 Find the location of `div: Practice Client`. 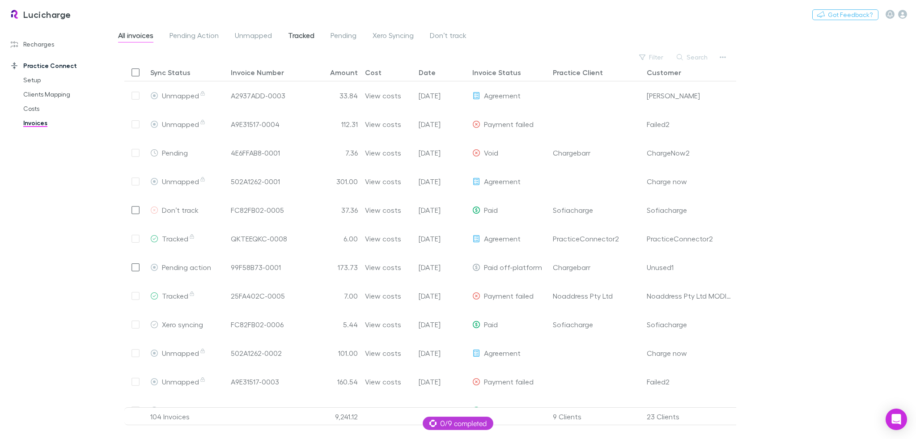

div: Practice Client is located at coordinates (578, 72).